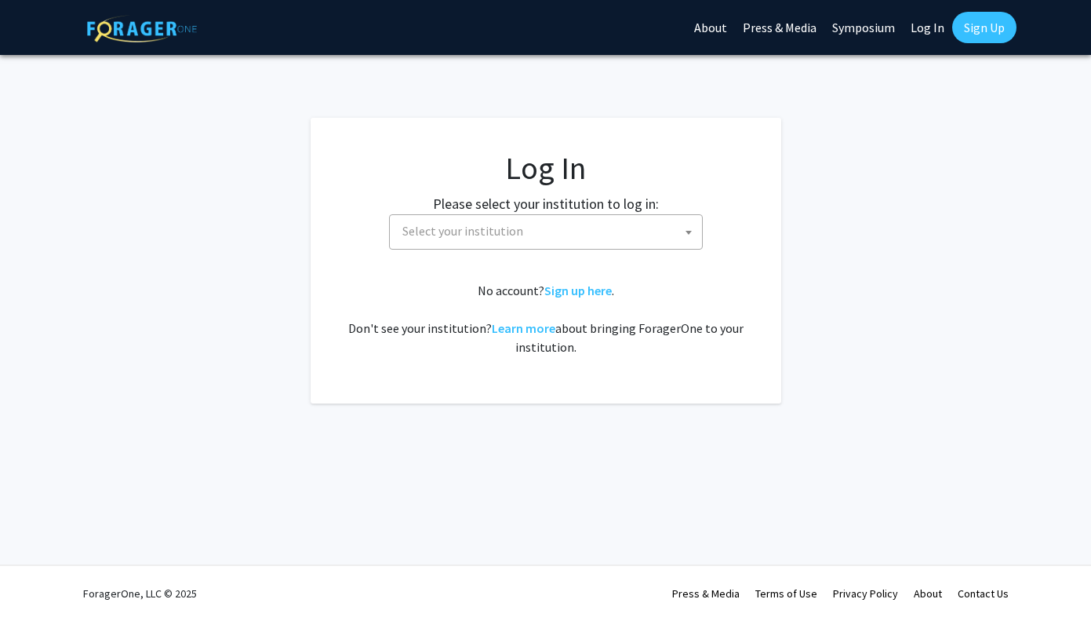 The image size is (1091, 621). I want to click on label: Please select your institution to log in:, so click(546, 203).